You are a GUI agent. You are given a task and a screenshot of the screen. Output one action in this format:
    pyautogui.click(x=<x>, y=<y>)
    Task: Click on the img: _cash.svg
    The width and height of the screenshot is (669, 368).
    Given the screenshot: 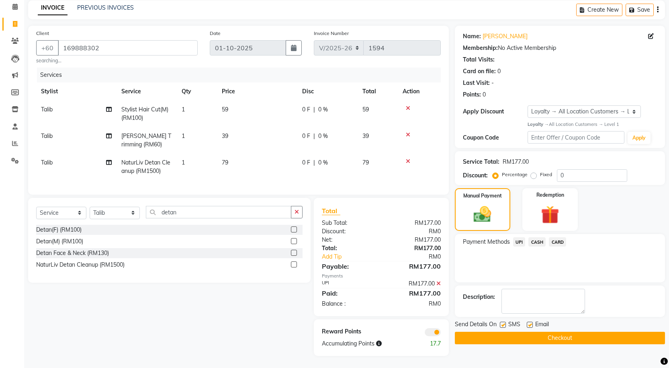 What is the action you would take?
    pyautogui.click(x=482, y=214)
    